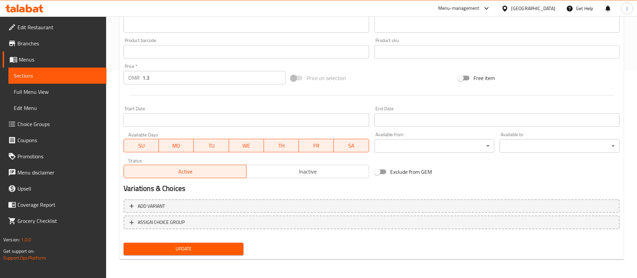 The height and width of the screenshot is (278, 637). I want to click on span: Exclude from GEM, so click(411, 172).